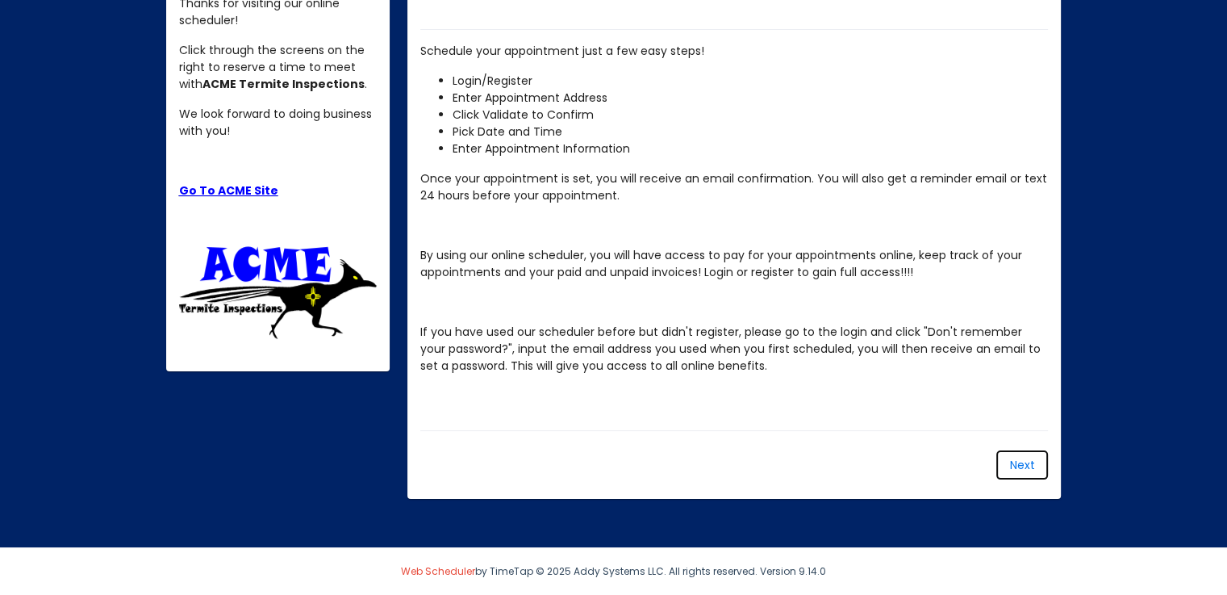 Image resolution: width=1227 pixels, height=595 pixels. I want to click on img: ttu_4460907765809774511.png, so click(278, 290).